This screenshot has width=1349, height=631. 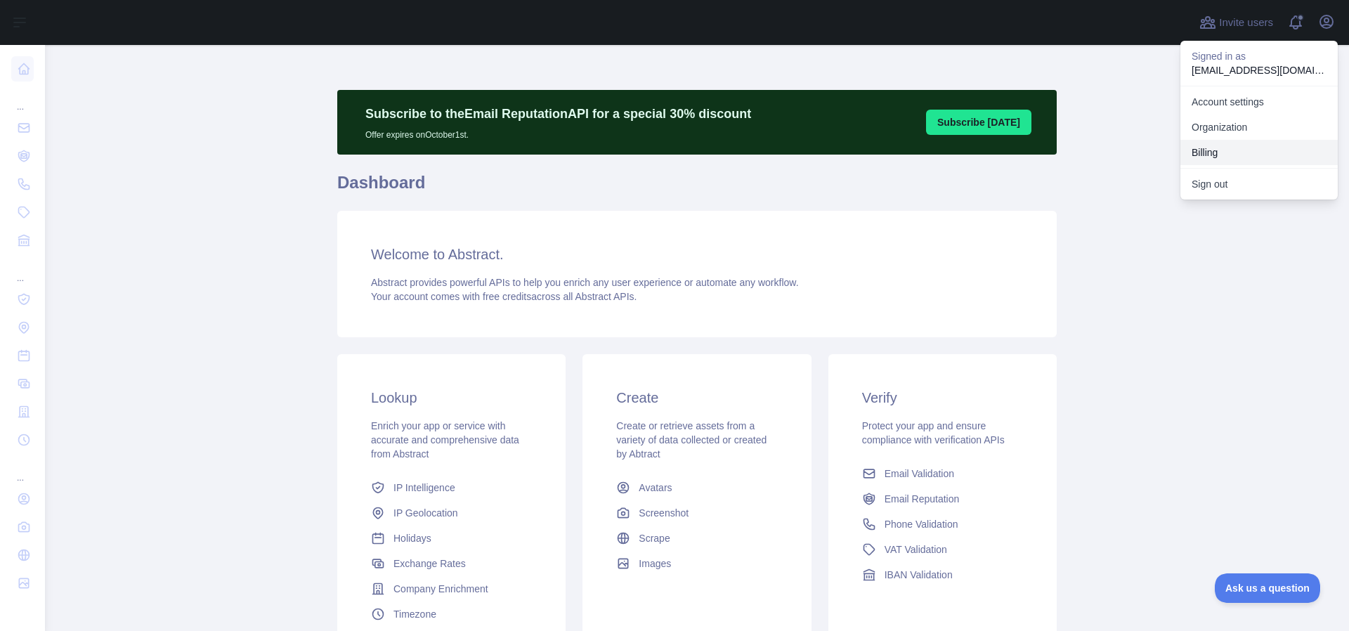 What do you see at coordinates (942, 524) in the screenshot?
I see `a: Phone Validation` at bounding box center [942, 524].